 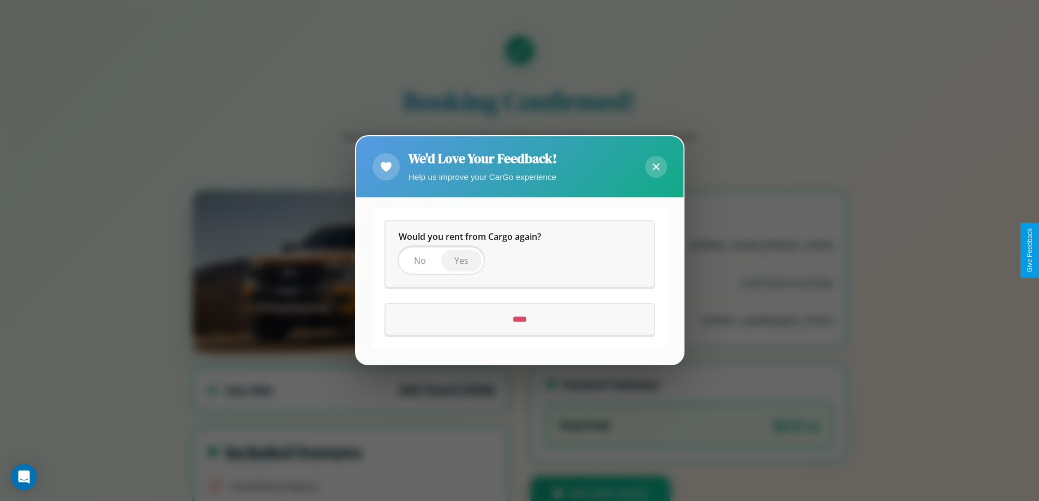 I want to click on div: Give Feedback, so click(x=1029, y=250).